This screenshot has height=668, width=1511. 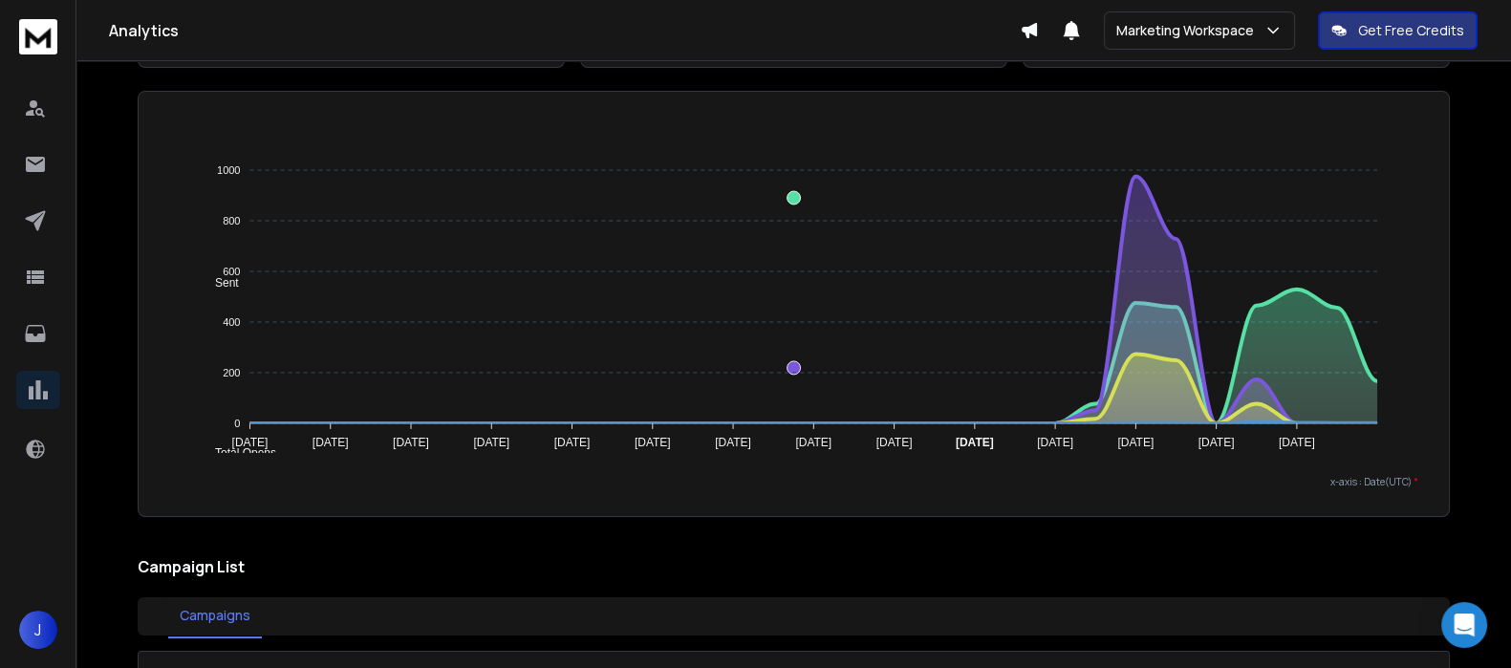 What do you see at coordinates (38, 36) in the screenshot?
I see `img: logo` at bounding box center [38, 36].